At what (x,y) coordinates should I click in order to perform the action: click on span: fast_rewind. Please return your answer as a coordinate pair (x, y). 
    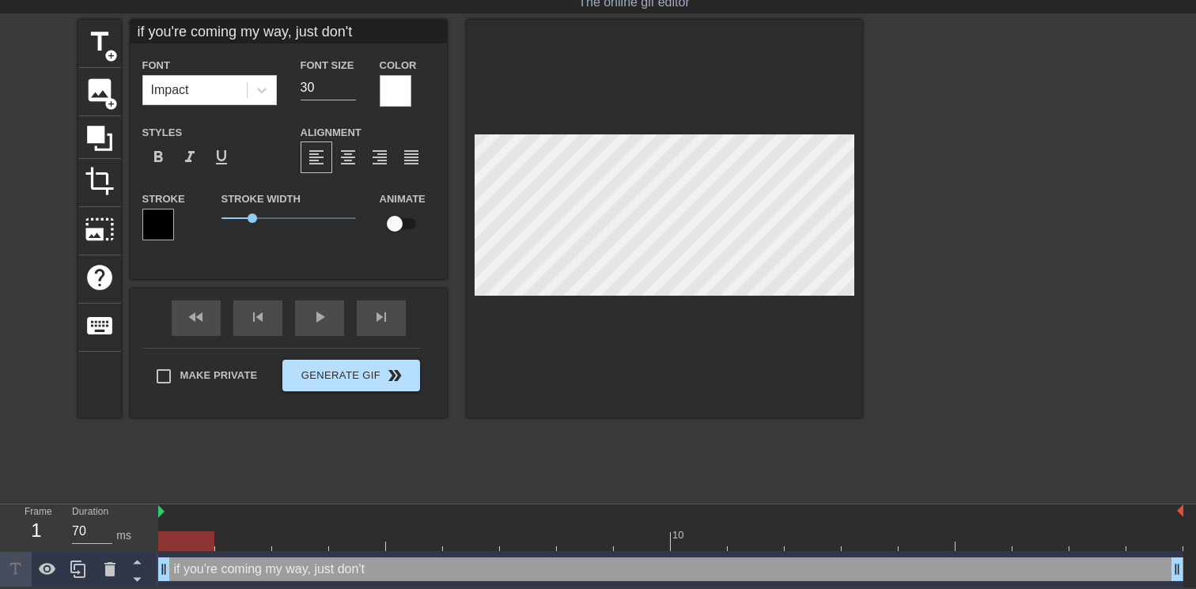
    Looking at the image, I should click on (196, 317).